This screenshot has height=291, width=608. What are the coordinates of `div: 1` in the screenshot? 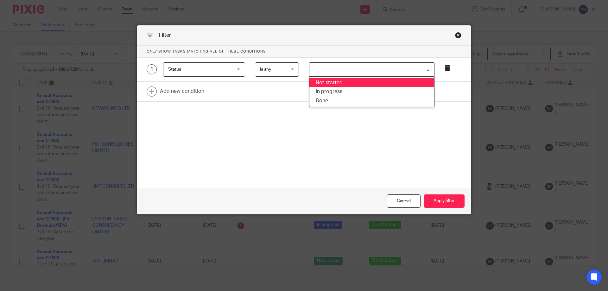 It's located at (152, 69).